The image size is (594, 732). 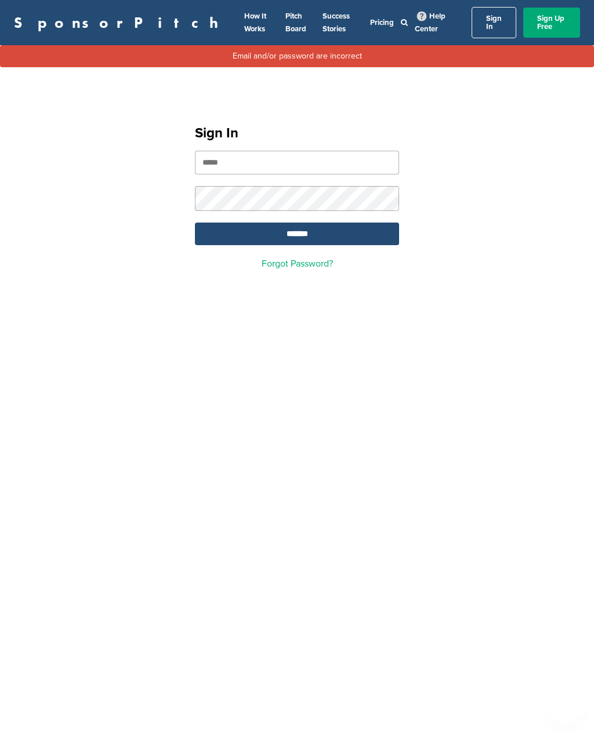 What do you see at coordinates (430, 23) in the screenshot?
I see `a: Help Center` at bounding box center [430, 23].